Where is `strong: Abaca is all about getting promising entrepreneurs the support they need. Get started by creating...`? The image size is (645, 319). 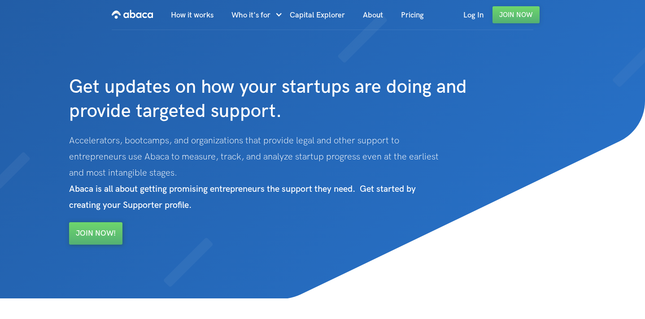
strong: Abaca is all about getting promising entrepreneurs the support they need. Get started by creating... is located at coordinates (242, 197).